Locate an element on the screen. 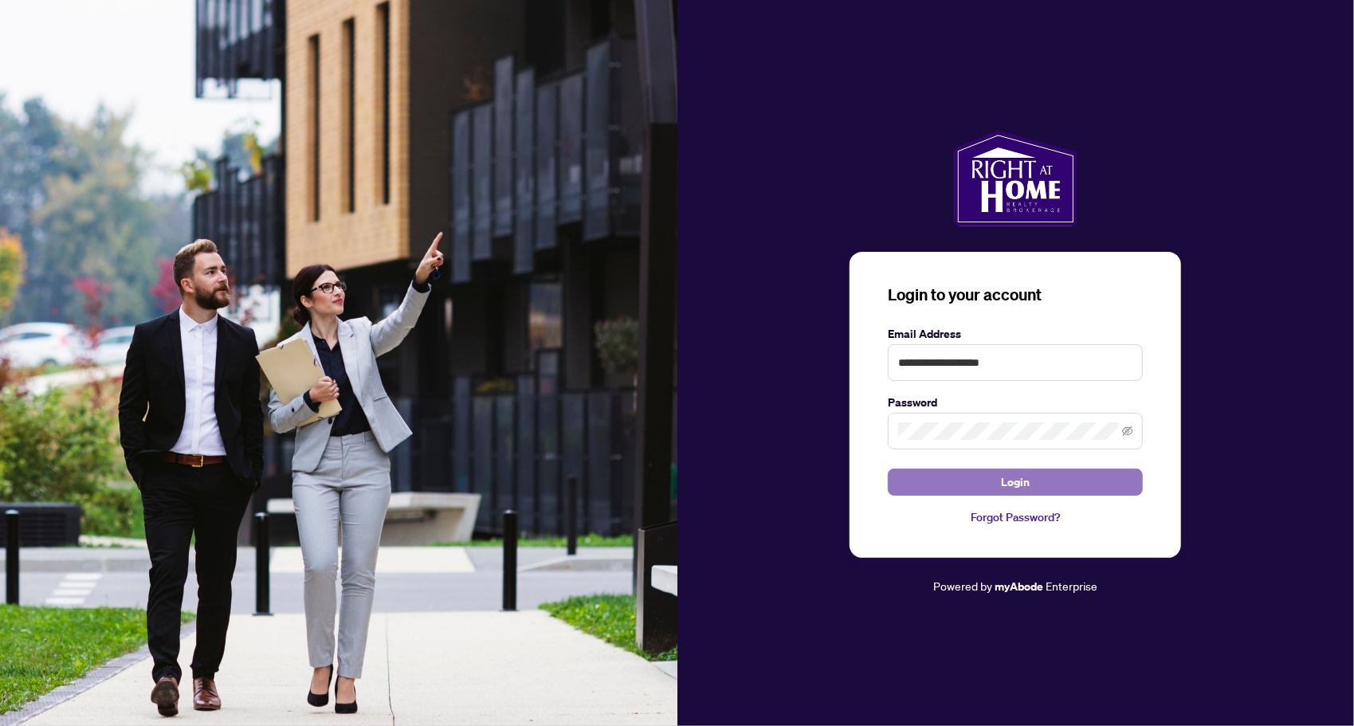 The image size is (1354, 726). h3: Login to your account is located at coordinates (1015, 295).